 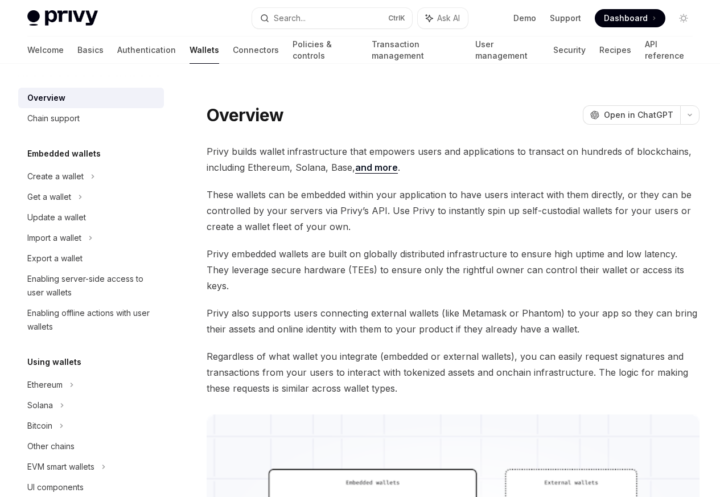 What do you see at coordinates (683, 18) in the screenshot?
I see `button: Toggle dark mode` at bounding box center [683, 18].